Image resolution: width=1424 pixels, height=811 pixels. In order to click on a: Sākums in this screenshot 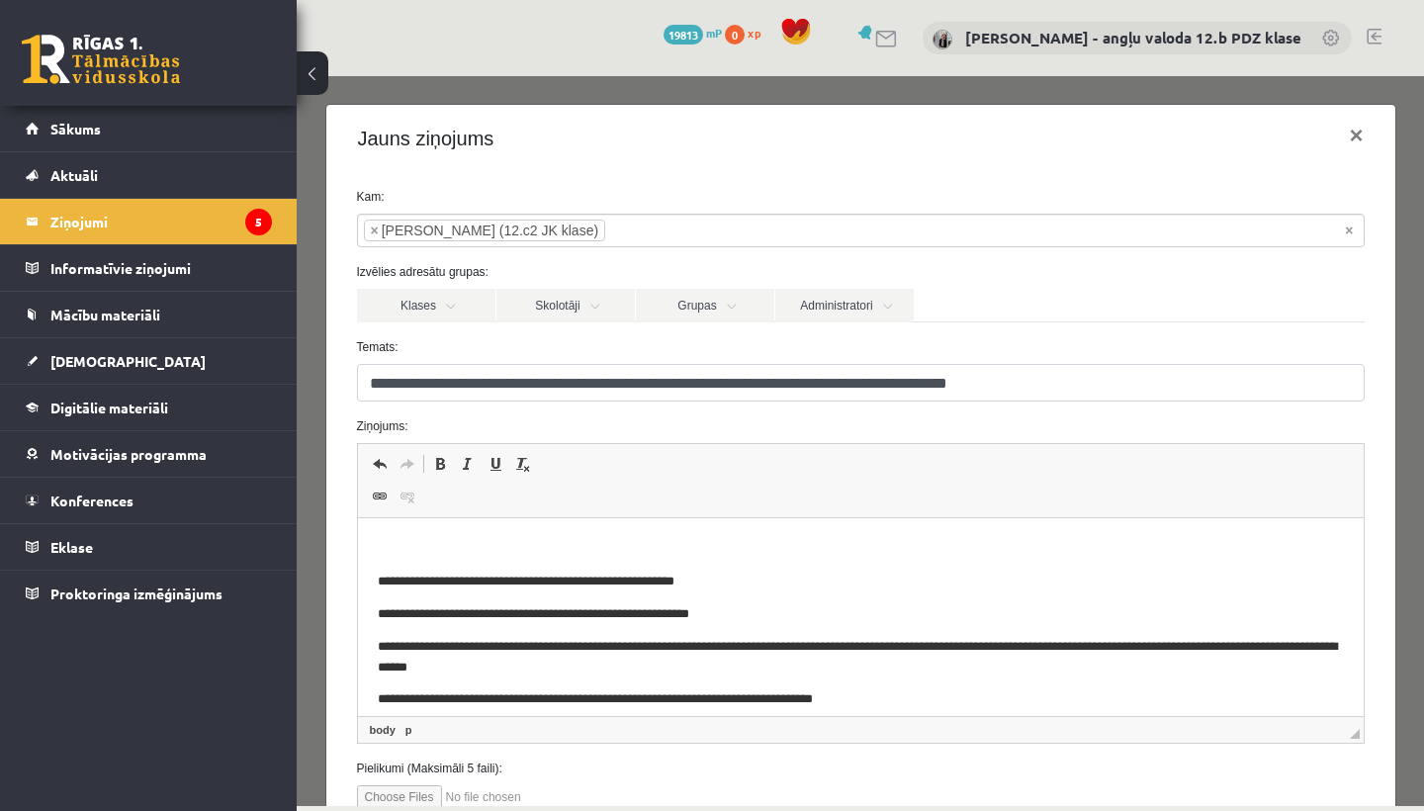, I will do `click(148, 129)`.